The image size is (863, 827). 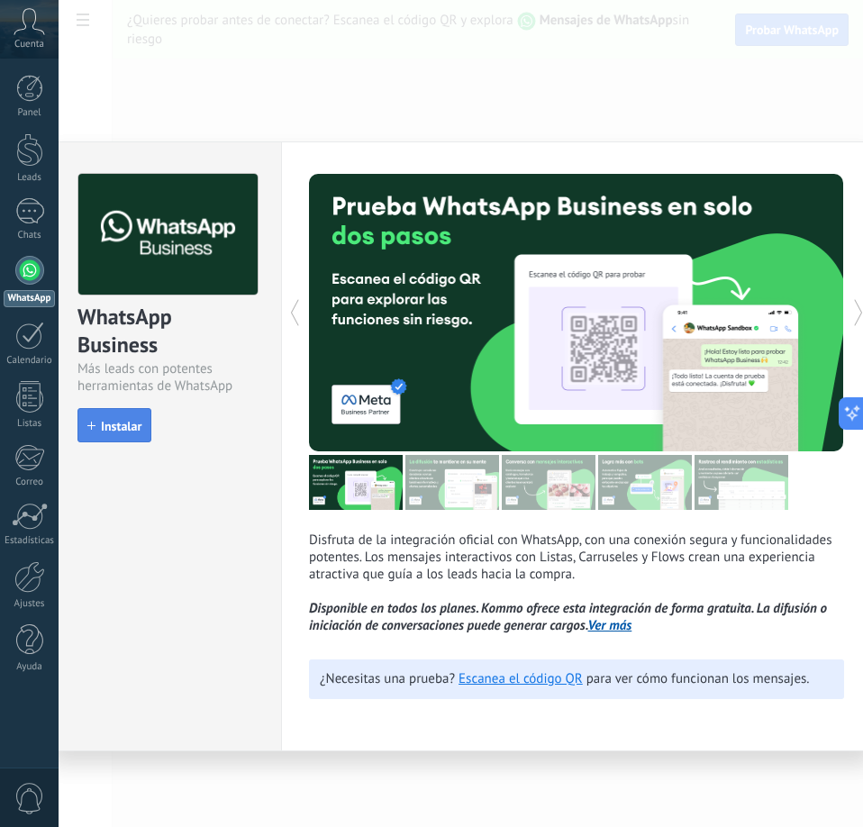 I want to click on a: Ver más, so click(x=610, y=625).